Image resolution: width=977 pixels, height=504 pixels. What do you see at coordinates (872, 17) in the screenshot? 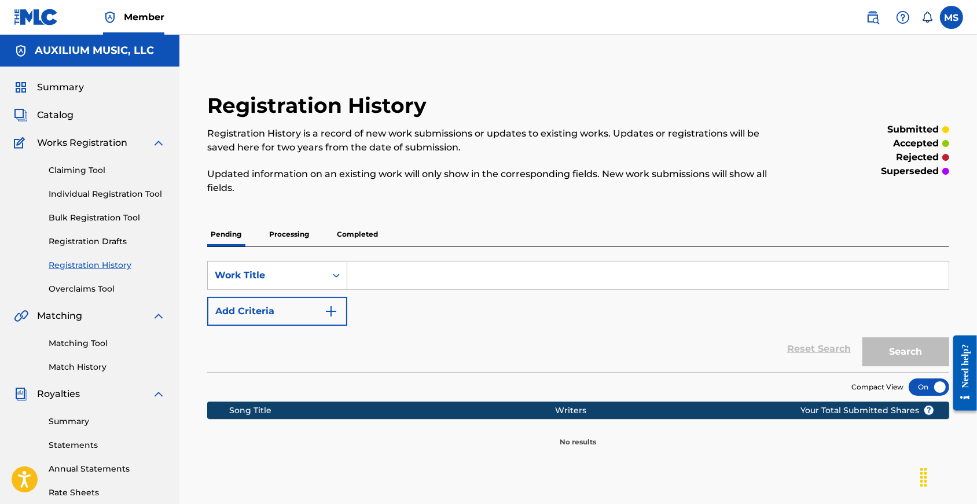
I see `img: search` at bounding box center [872, 17].